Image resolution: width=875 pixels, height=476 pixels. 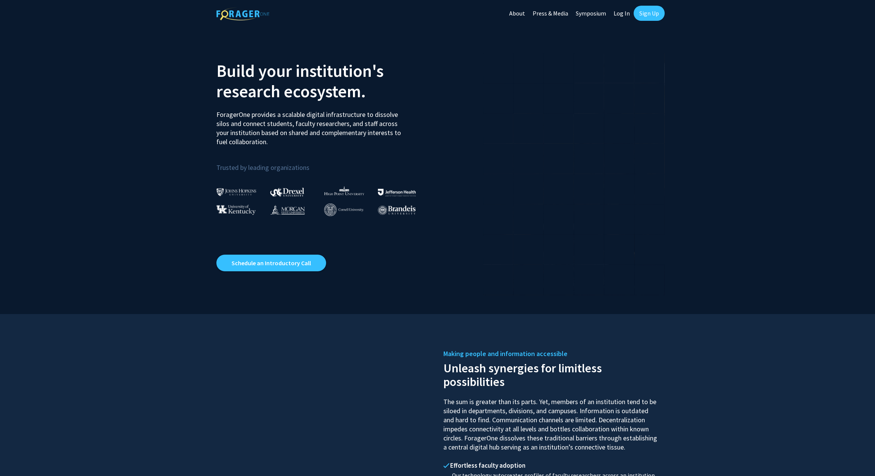 What do you see at coordinates (236, 210) in the screenshot?
I see `img: University of Kentucky` at bounding box center [236, 210].